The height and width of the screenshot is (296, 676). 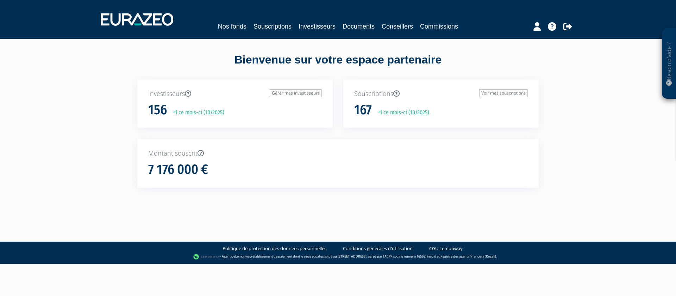 What do you see at coordinates (235, 94) in the screenshot?
I see `p: Investisseurs` at bounding box center [235, 94].